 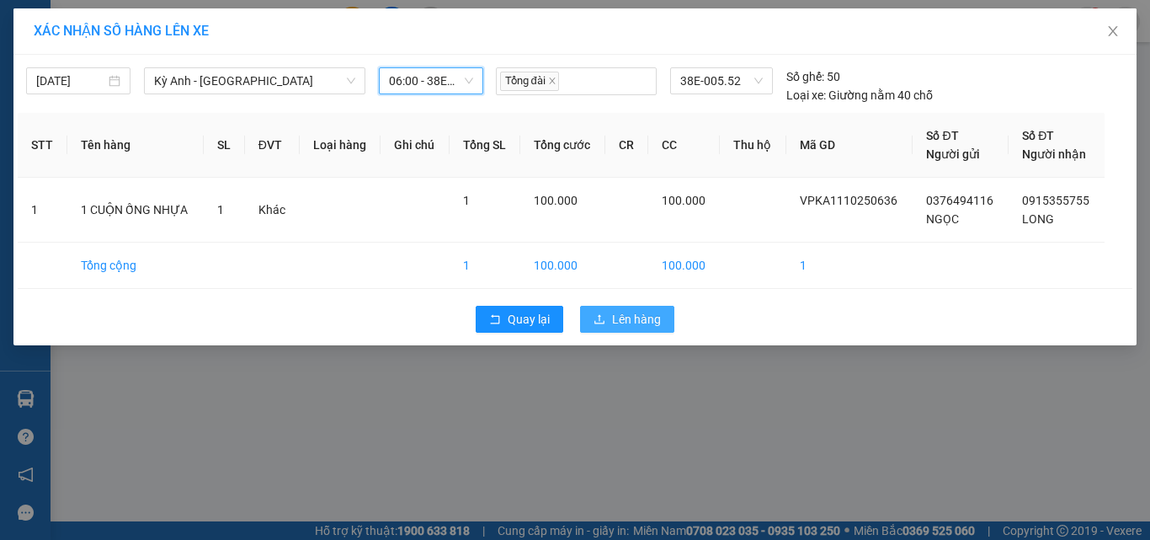 What do you see at coordinates (351, 81) in the screenshot?
I see `span: down` at bounding box center [351, 81].